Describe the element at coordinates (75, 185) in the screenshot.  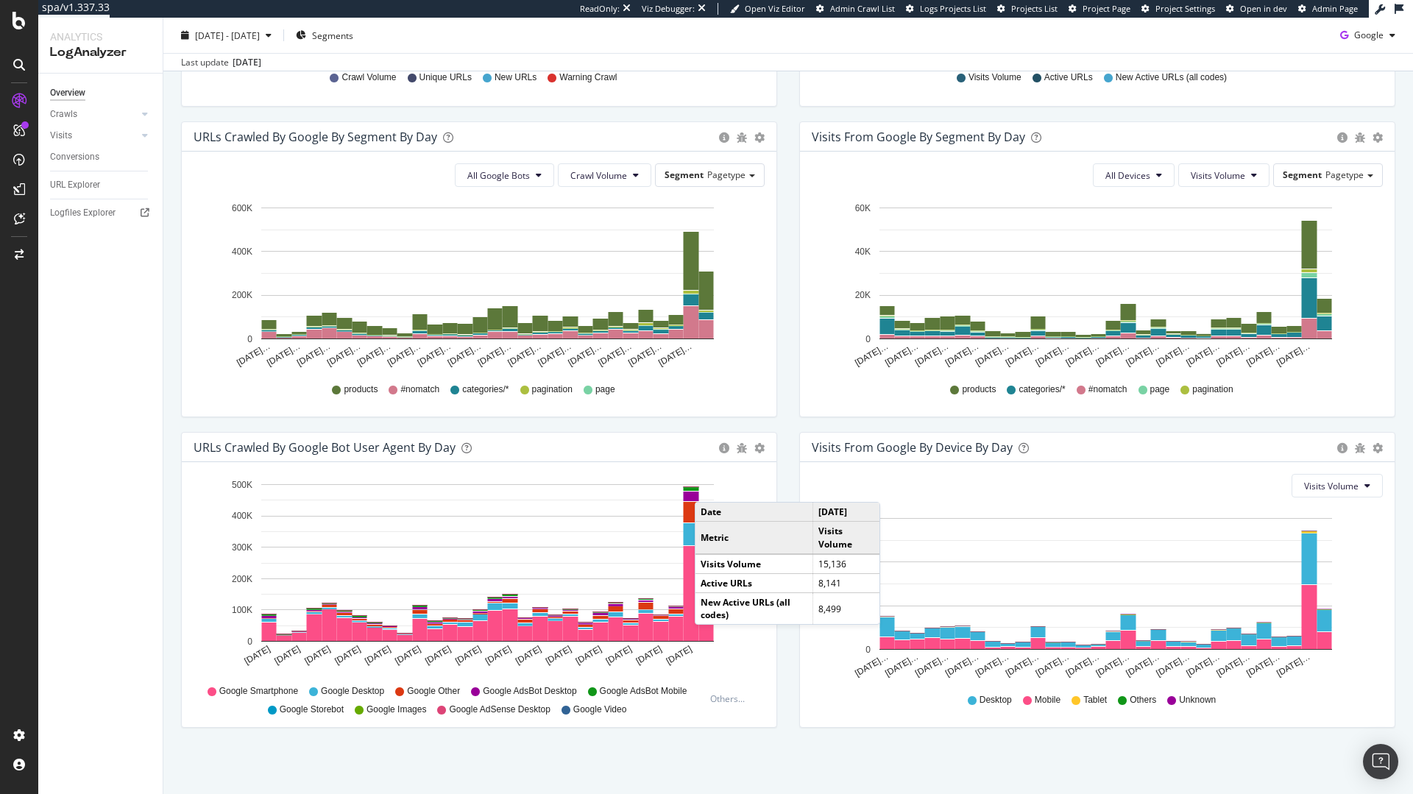
I see `div: URL Explorer` at that location.